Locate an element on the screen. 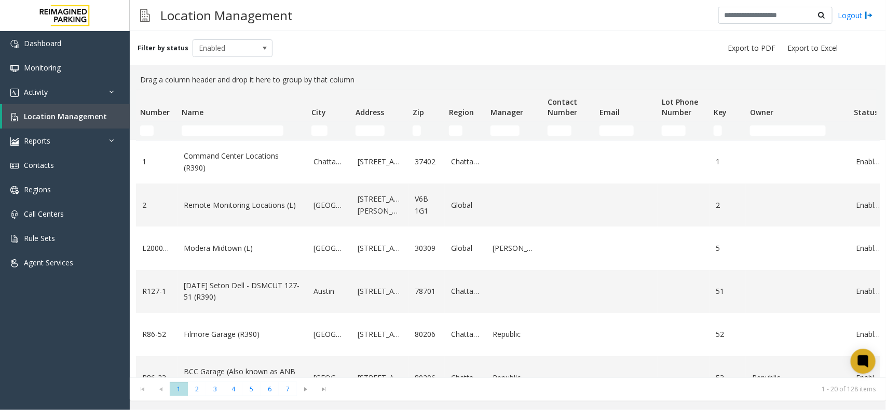 The width and height of the screenshot is (886, 410). a: Remote Monitoring Locations (L) is located at coordinates (242, 205).